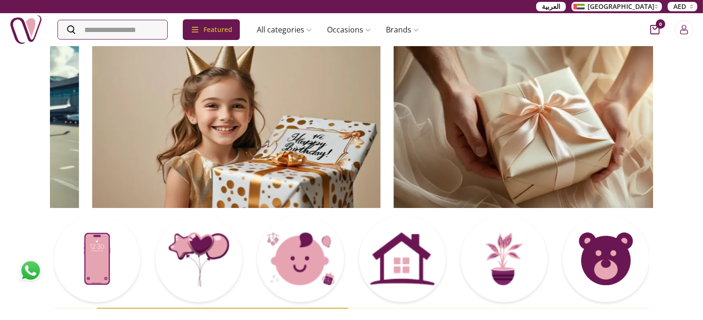 The width and height of the screenshot is (703, 320). What do you see at coordinates (211, 30) in the screenshot?
I see `div: Featured` at bounding box center [211, 30].